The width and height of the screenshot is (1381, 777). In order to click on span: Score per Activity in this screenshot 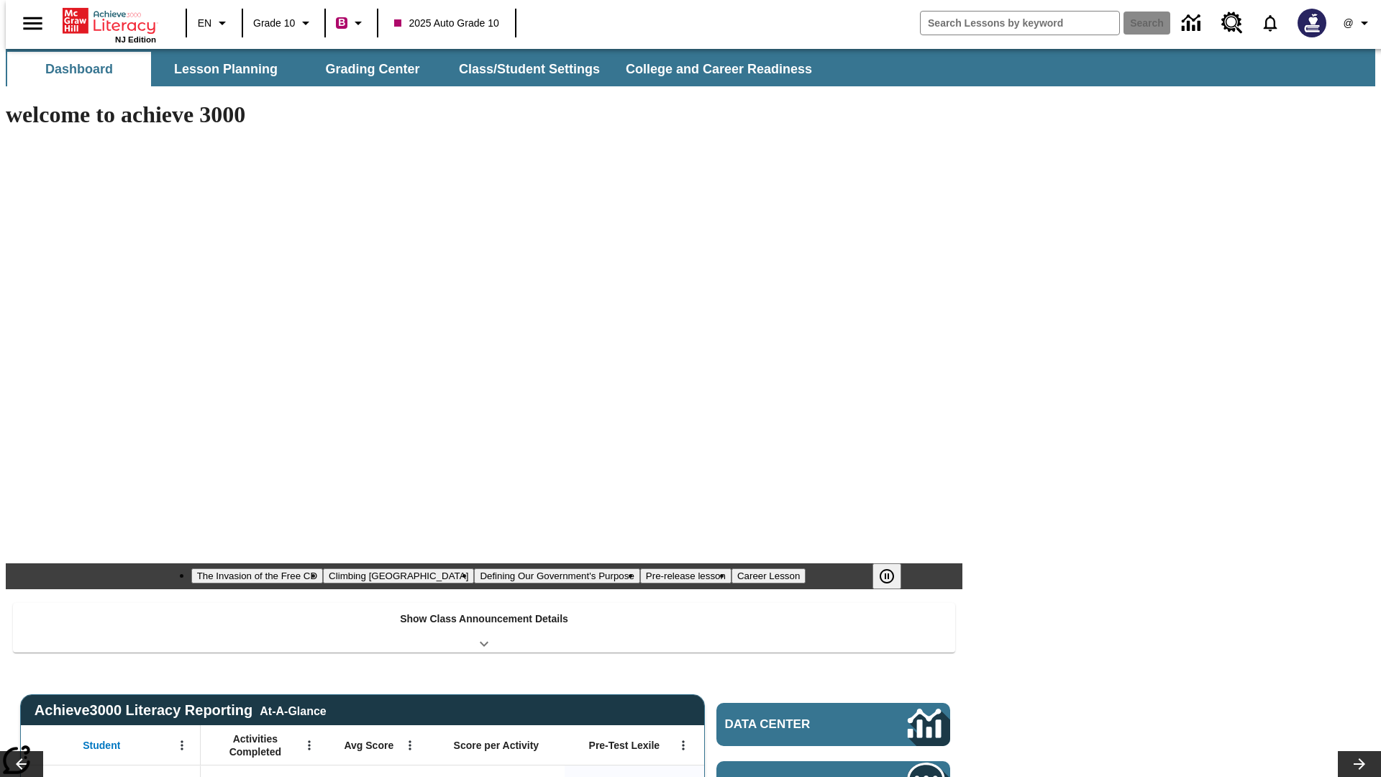, I will do `click(496, 745)`.